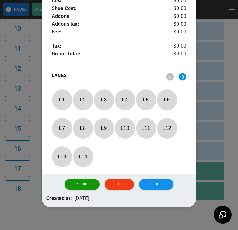  I want to click on p: L 8, so click(83, 128).